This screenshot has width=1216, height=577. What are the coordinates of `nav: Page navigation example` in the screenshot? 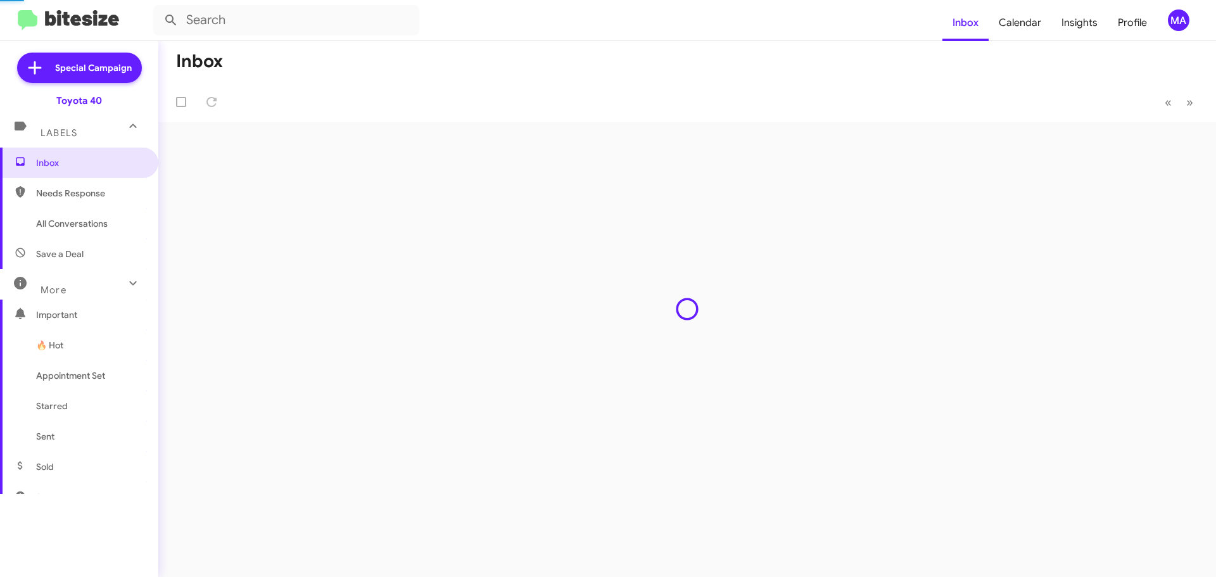 It's located at (1180, 102).